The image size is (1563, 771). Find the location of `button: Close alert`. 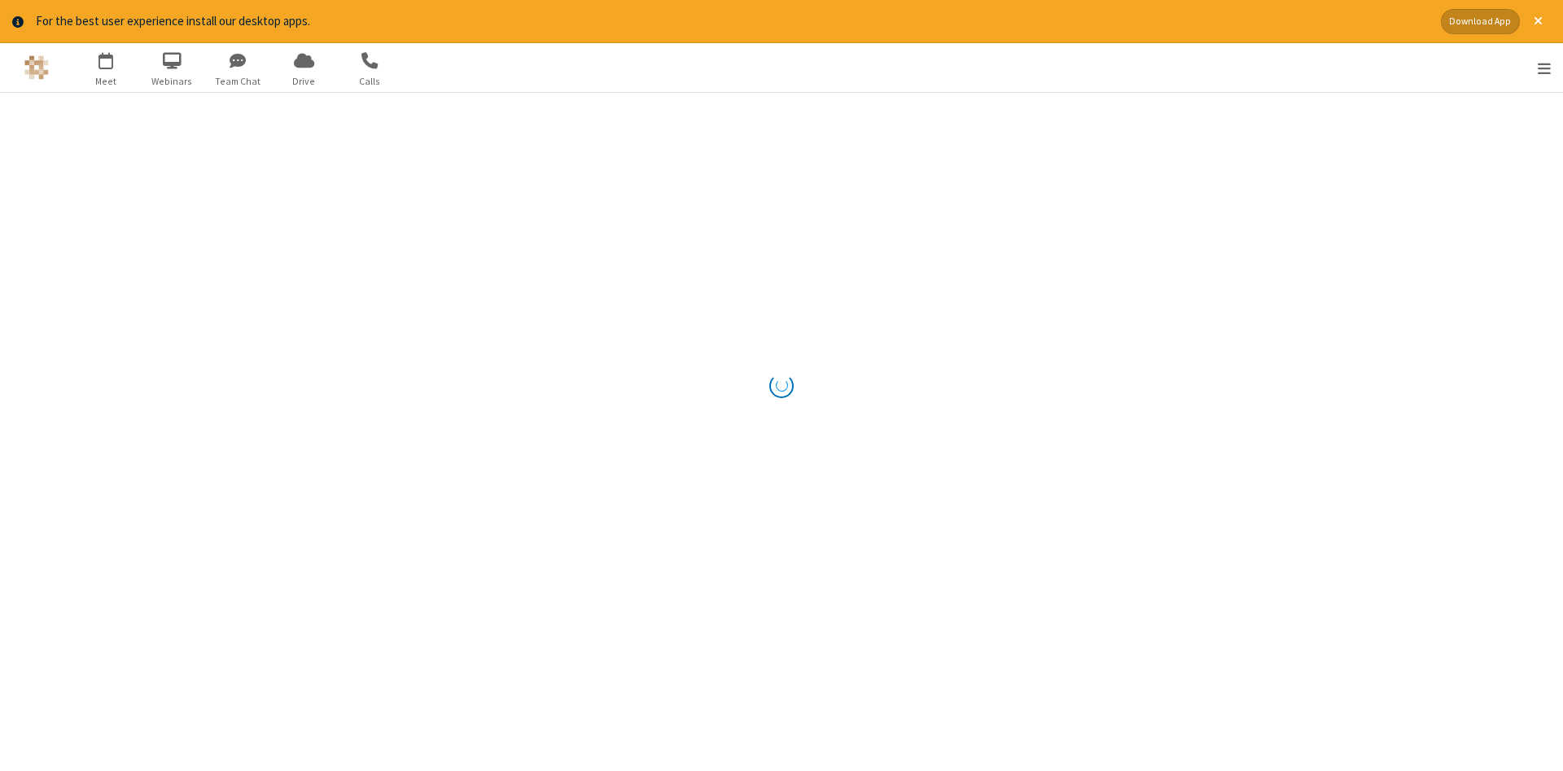

button: Close alert is located at coordinates (1537, 21).